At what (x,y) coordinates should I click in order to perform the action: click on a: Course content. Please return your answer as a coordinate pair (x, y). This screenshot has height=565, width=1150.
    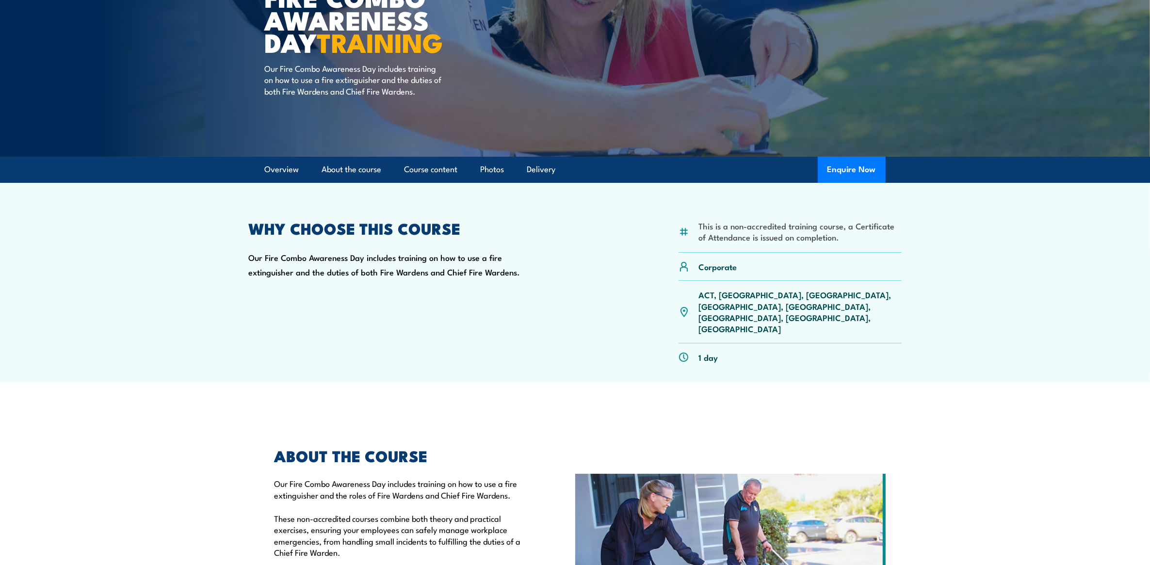
    Looking at the image, I should click on (431, 169).